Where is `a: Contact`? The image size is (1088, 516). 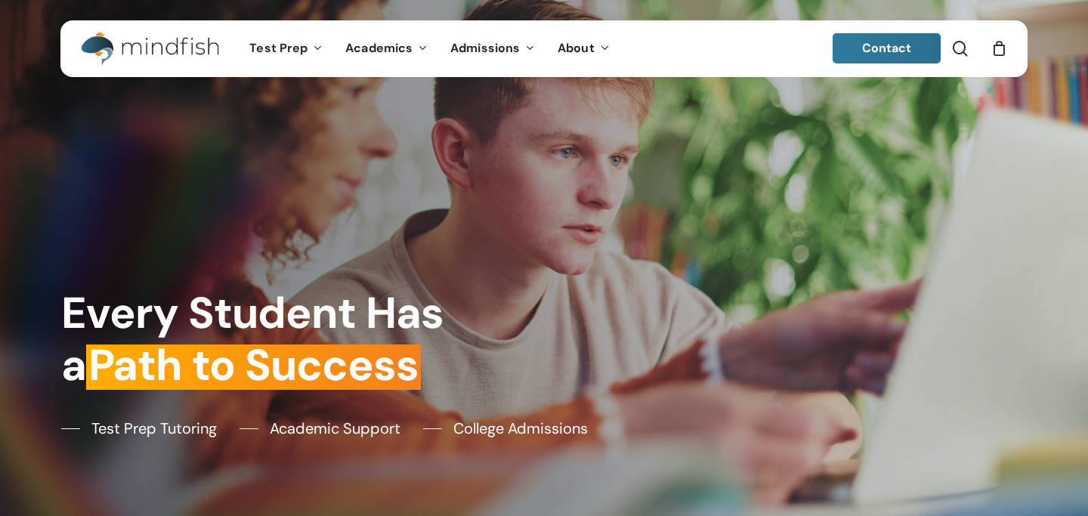 a: Contact is located at coordinates (887, 48).